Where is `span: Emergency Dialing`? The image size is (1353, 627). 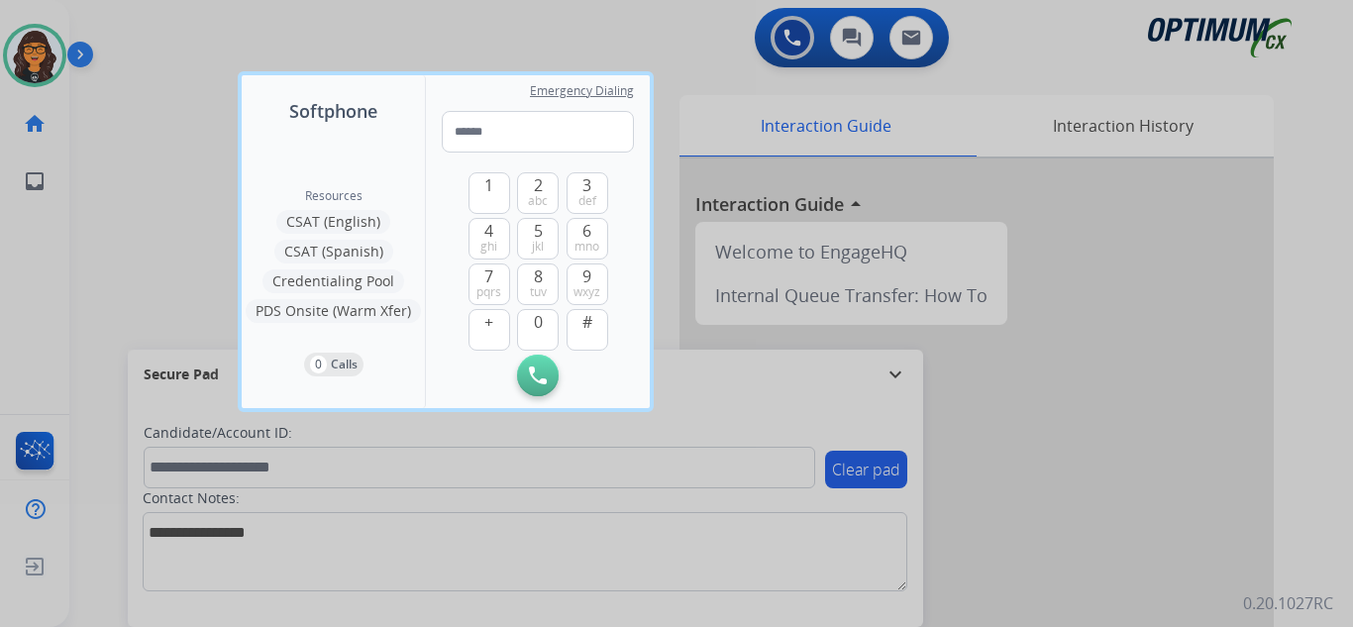
span: Emergency Dialing is located at coordinates (581, 91).